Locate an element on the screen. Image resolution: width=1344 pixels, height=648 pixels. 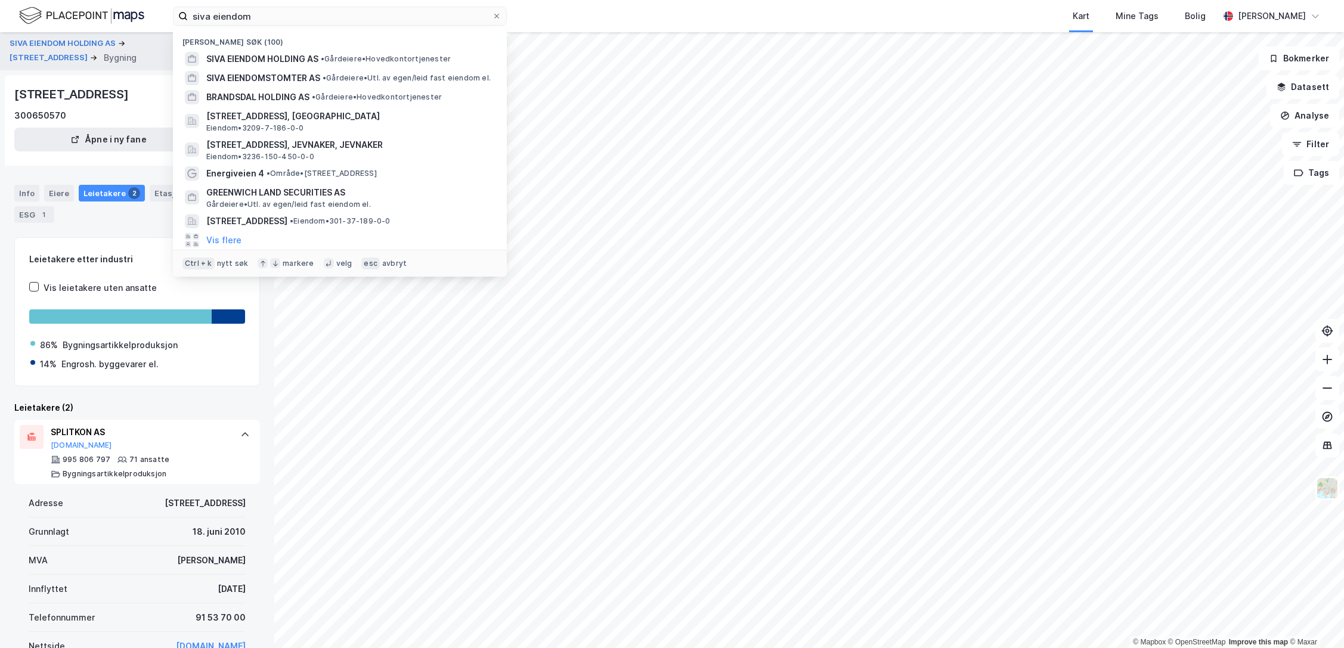
div: SPLITKON AS is located at coordinates (139, 432).